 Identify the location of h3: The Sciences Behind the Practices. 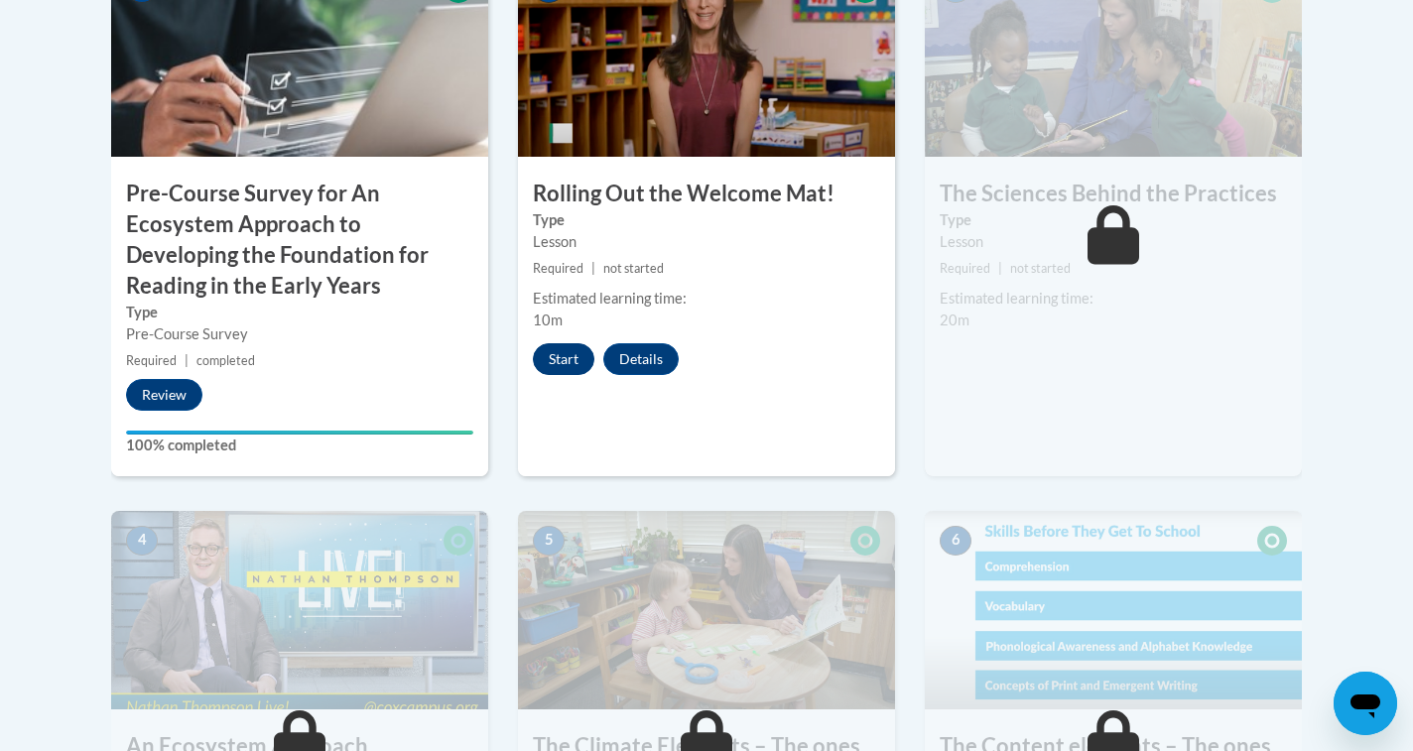
(1113, 193).